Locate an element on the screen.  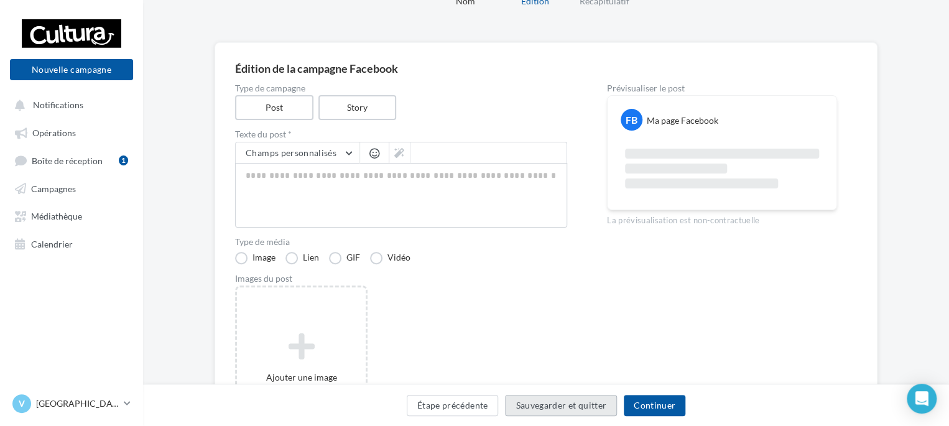
div: FB is located at coordinates (631, 119).